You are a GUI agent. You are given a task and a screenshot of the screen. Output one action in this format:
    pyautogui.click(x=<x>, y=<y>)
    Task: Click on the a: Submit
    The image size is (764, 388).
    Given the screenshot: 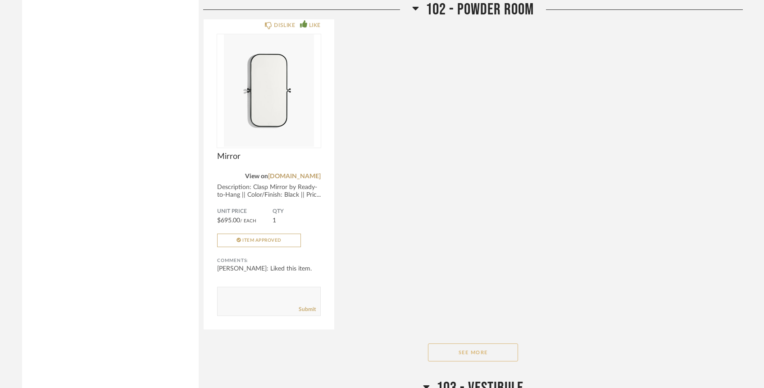 What is the action you would take?
    pyautogui.click(x=307, y=309)
    